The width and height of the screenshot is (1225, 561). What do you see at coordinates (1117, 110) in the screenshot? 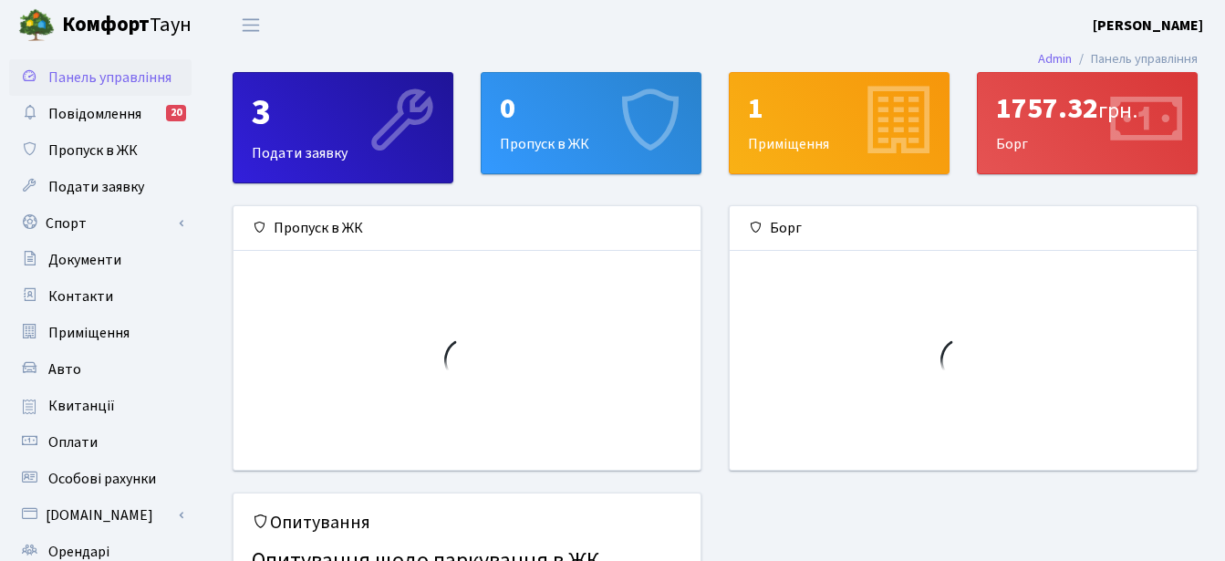
I see `span: грн.` at bounding box center [1117, 110].